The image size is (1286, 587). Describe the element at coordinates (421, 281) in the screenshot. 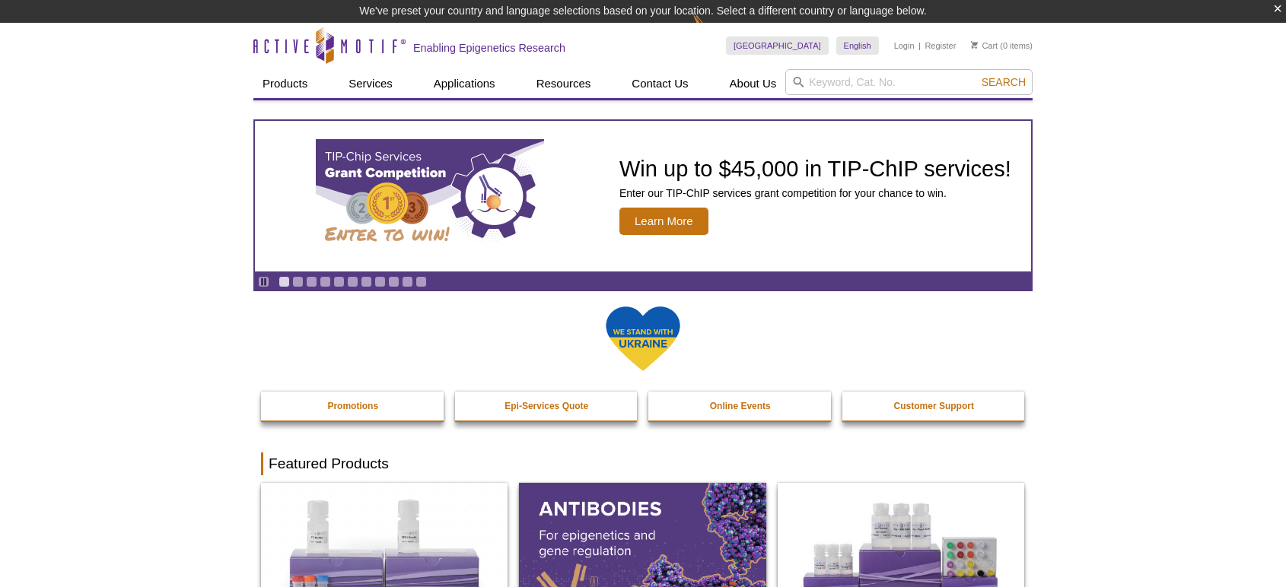

I see `a: Go to slide 11` at that location.